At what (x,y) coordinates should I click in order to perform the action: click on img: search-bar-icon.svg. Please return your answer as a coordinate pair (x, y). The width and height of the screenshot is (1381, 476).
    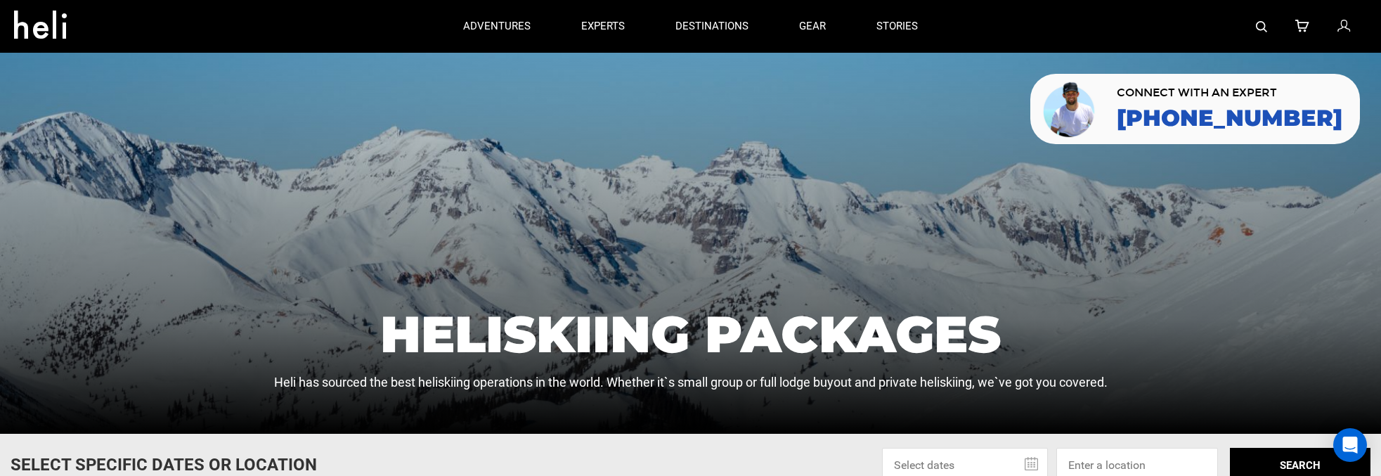
    Looking at the image, I should click on (1262, 27).